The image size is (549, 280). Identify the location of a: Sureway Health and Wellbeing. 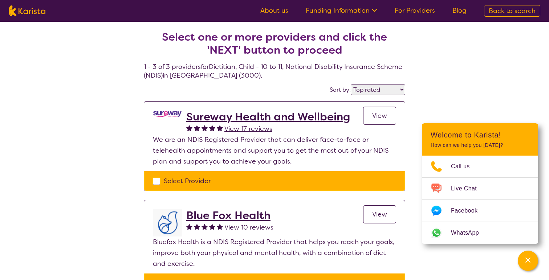
(268, 117).